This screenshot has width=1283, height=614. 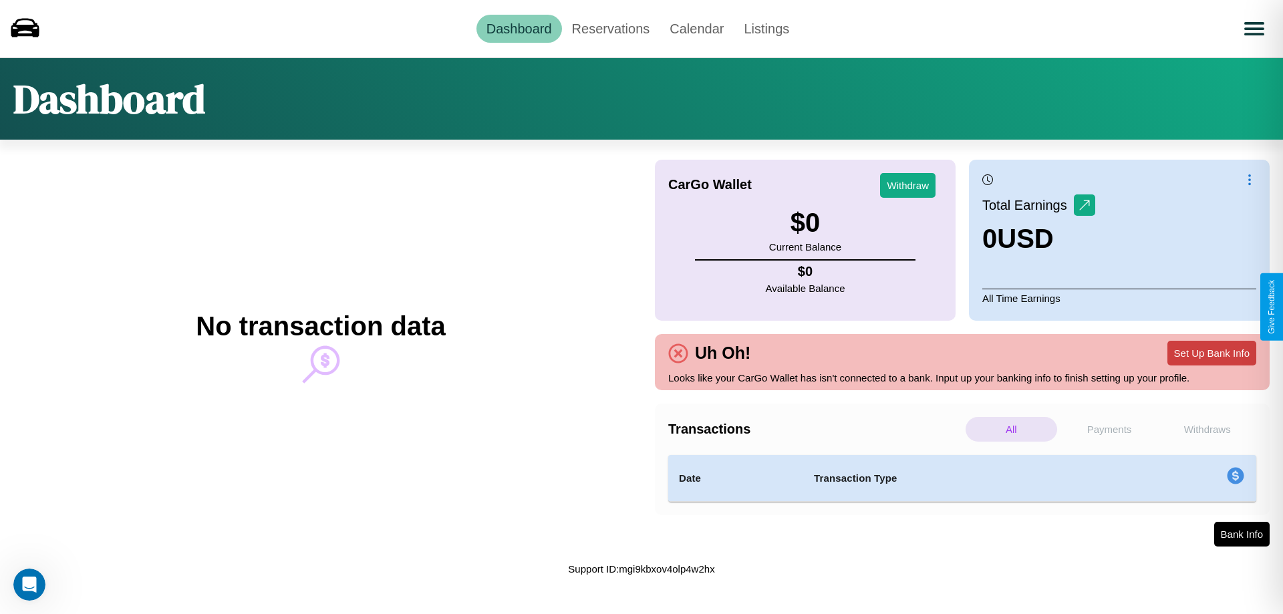 I want to click on h4: CarGo Wallet, so click(x=709, y=184).